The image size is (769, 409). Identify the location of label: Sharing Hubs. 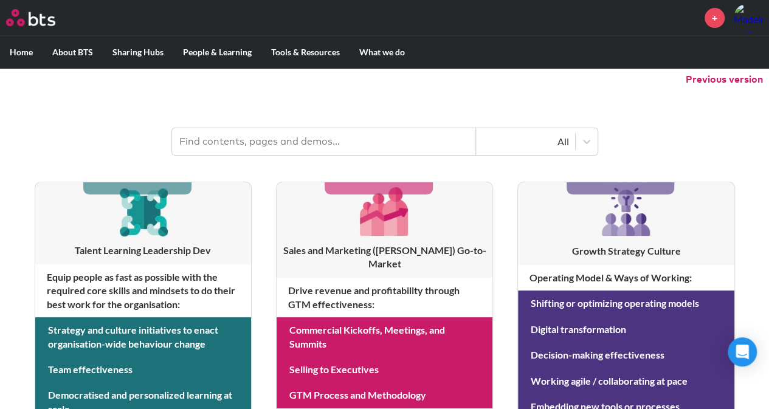
(138, 52).